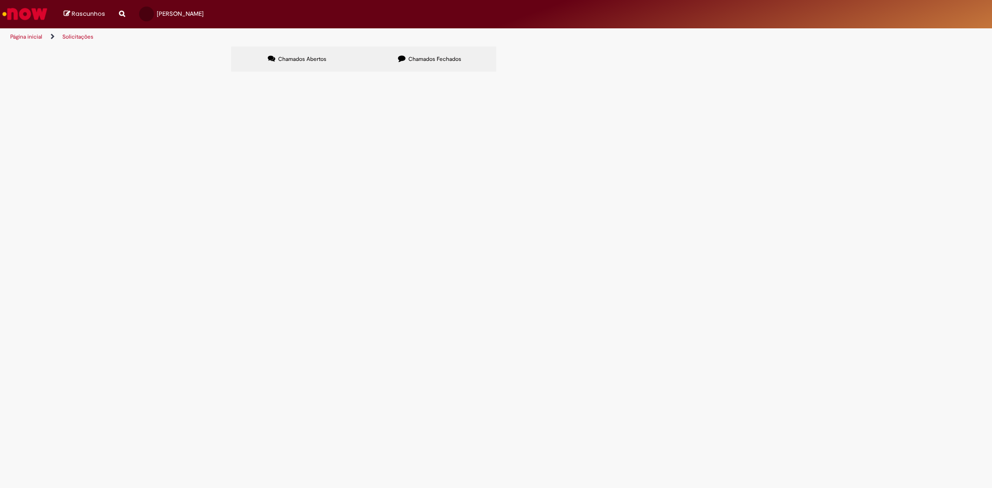  I want to click on a: Rascunhos, so click(84, 14).